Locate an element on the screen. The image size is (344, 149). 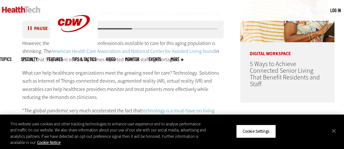
a: MonITor is located at coordinates (132, 59).